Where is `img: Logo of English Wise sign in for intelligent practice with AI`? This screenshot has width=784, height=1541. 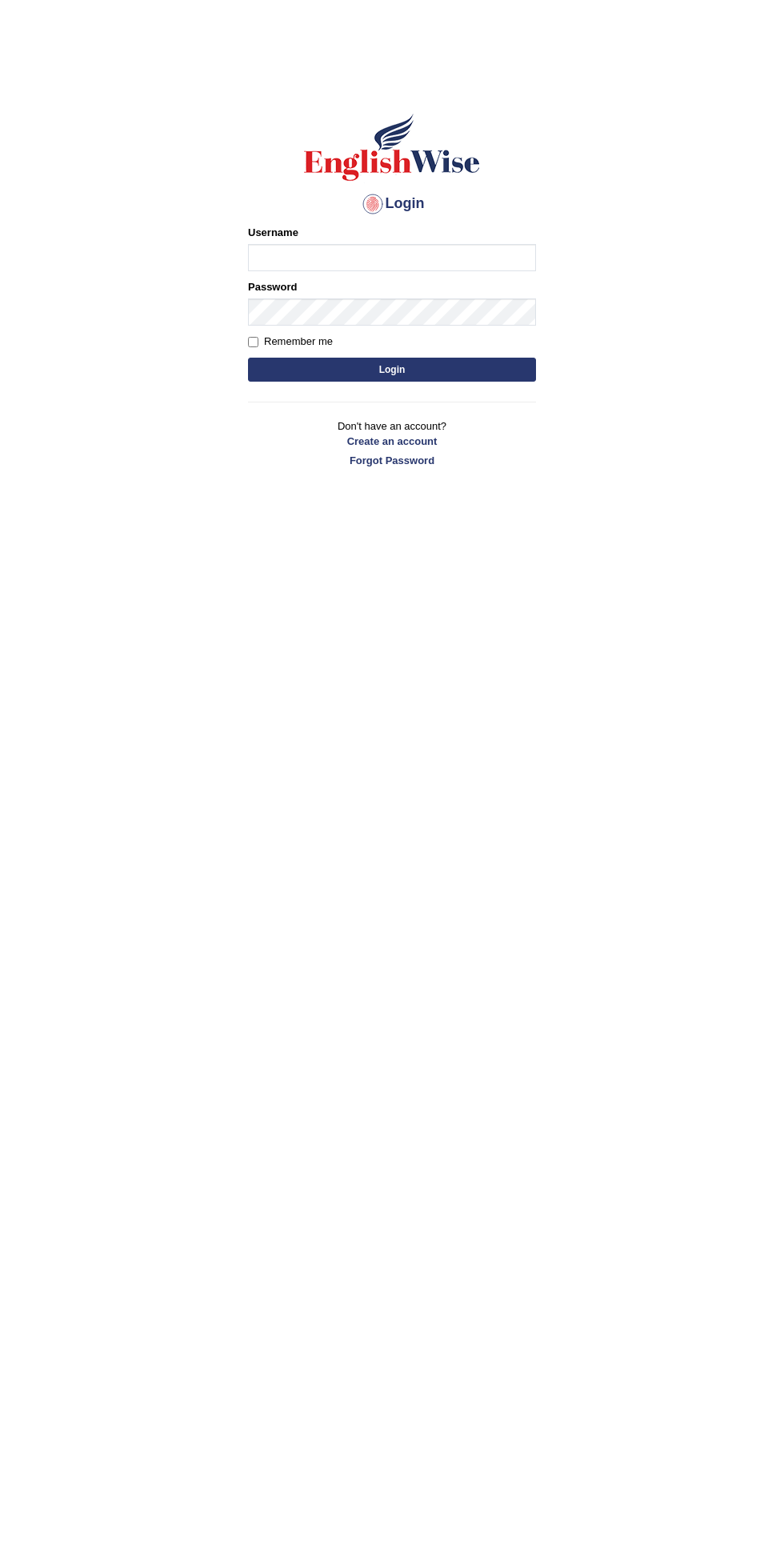
img: Logo of English Wise sign in for intelligent practice with AI is located at coordinates (392, 147).